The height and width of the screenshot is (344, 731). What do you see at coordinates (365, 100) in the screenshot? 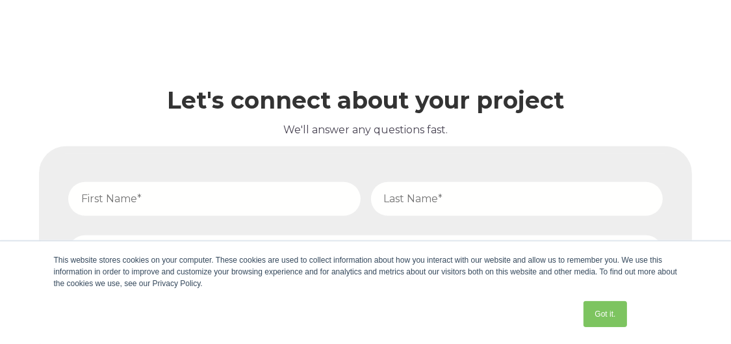
I see `h2: Let's connect about your project` at bounding box center [365, 100].